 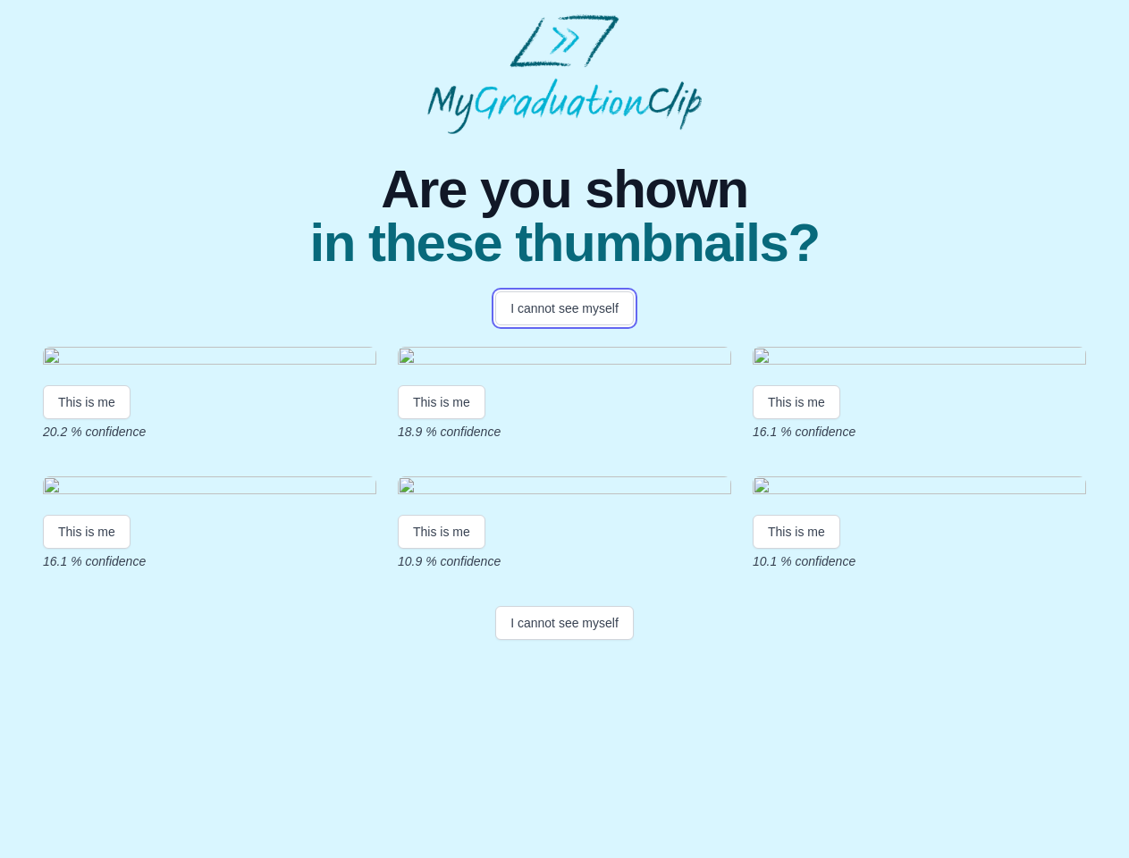 What do you see at coordinates (565, 74) in the screenshot?
I see `img: MyGraduationClip` at bounding box center [565, 74].